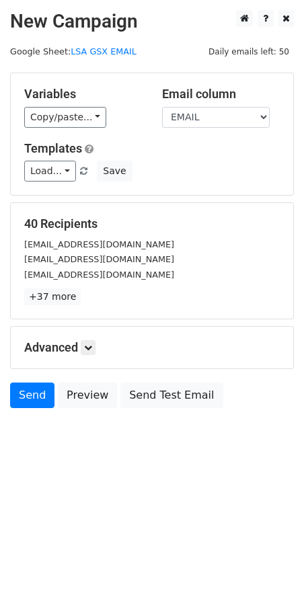 The image size is (304, 597). What do you see at coordinates (73, 51) in the screenshot?
I see `small: Google Sheet:` at bounding box center [73, 51].